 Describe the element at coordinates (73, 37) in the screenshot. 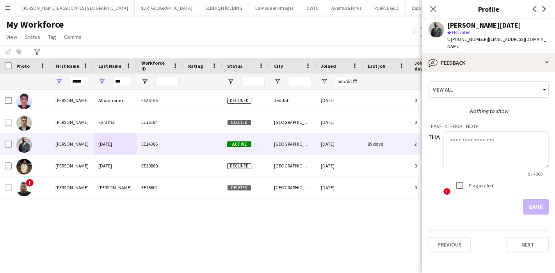

I see `a: Comms` at that location.